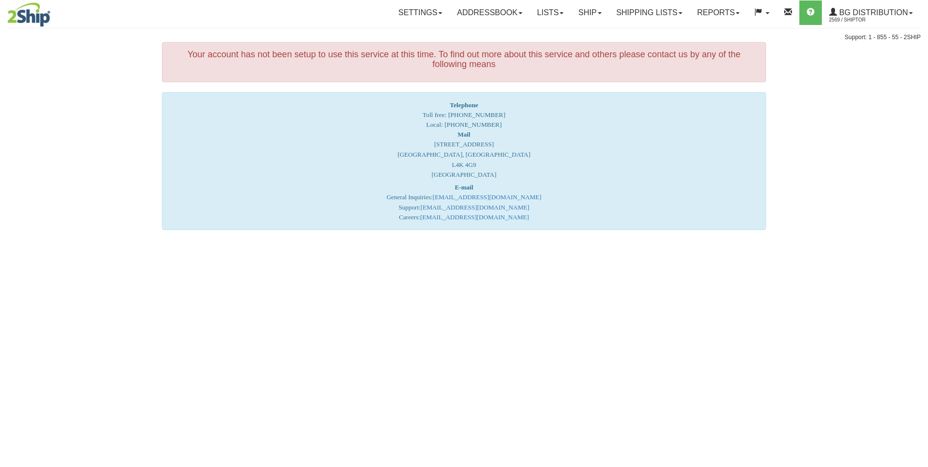 The height and width of the screenshot is (467, 928). I want to click on a: Reports, so click(718, 13).